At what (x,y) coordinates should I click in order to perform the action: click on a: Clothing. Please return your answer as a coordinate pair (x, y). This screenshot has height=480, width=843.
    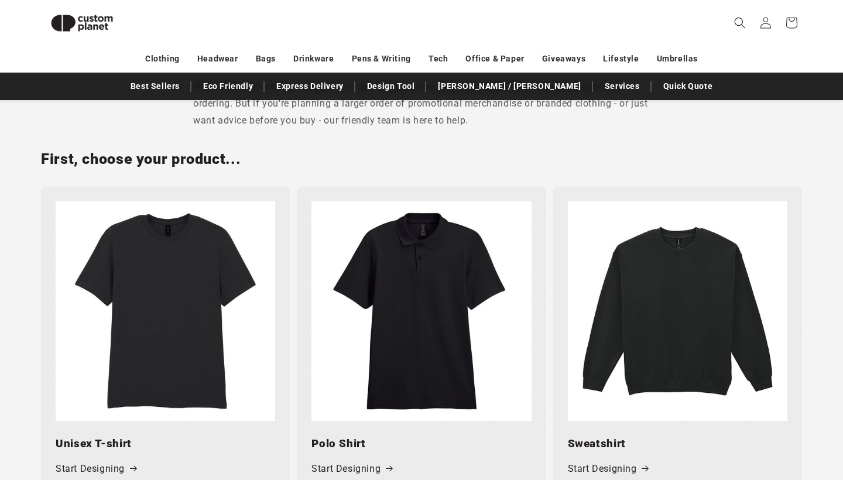
    Looking at the image, I should click on (162, 59).